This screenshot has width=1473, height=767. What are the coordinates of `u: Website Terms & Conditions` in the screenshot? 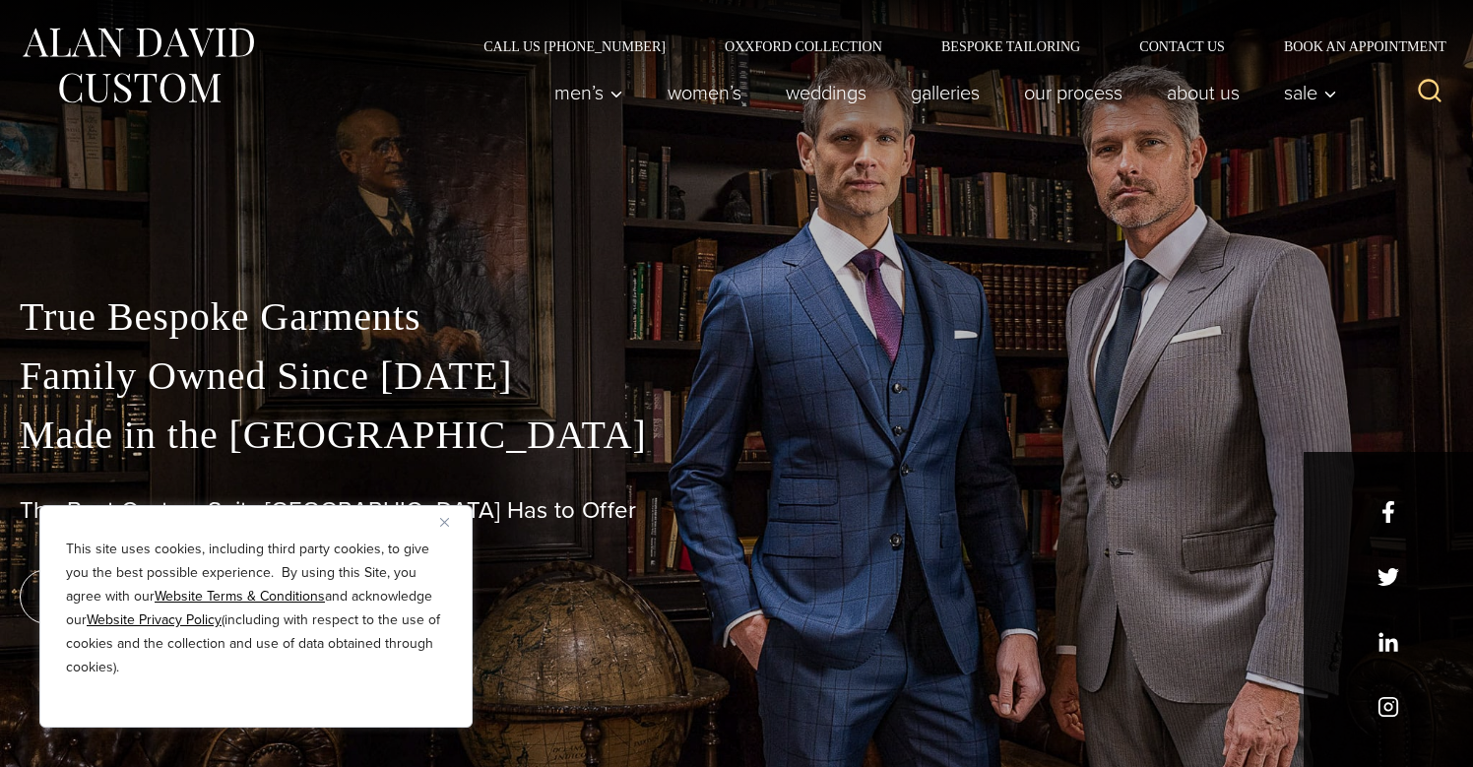 It's located at (239, 596).